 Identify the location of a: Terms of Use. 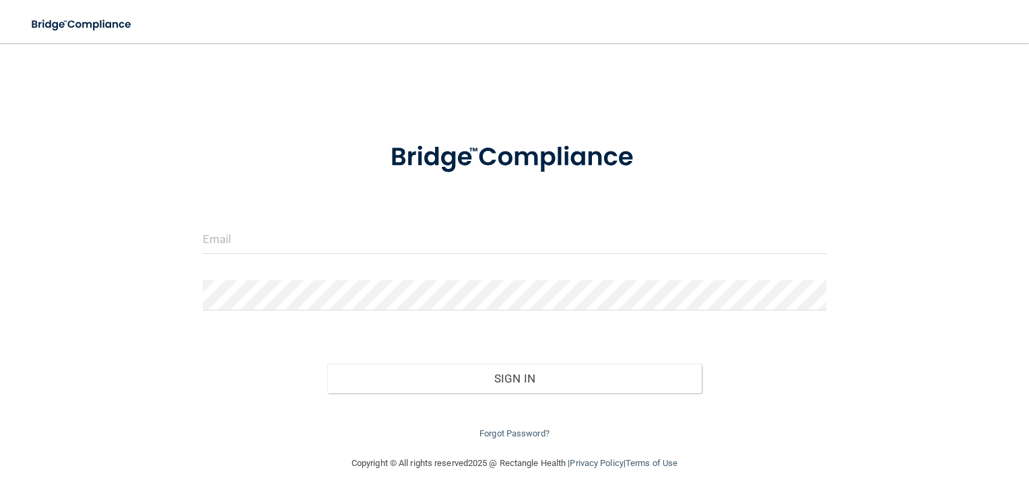
(651, 462).